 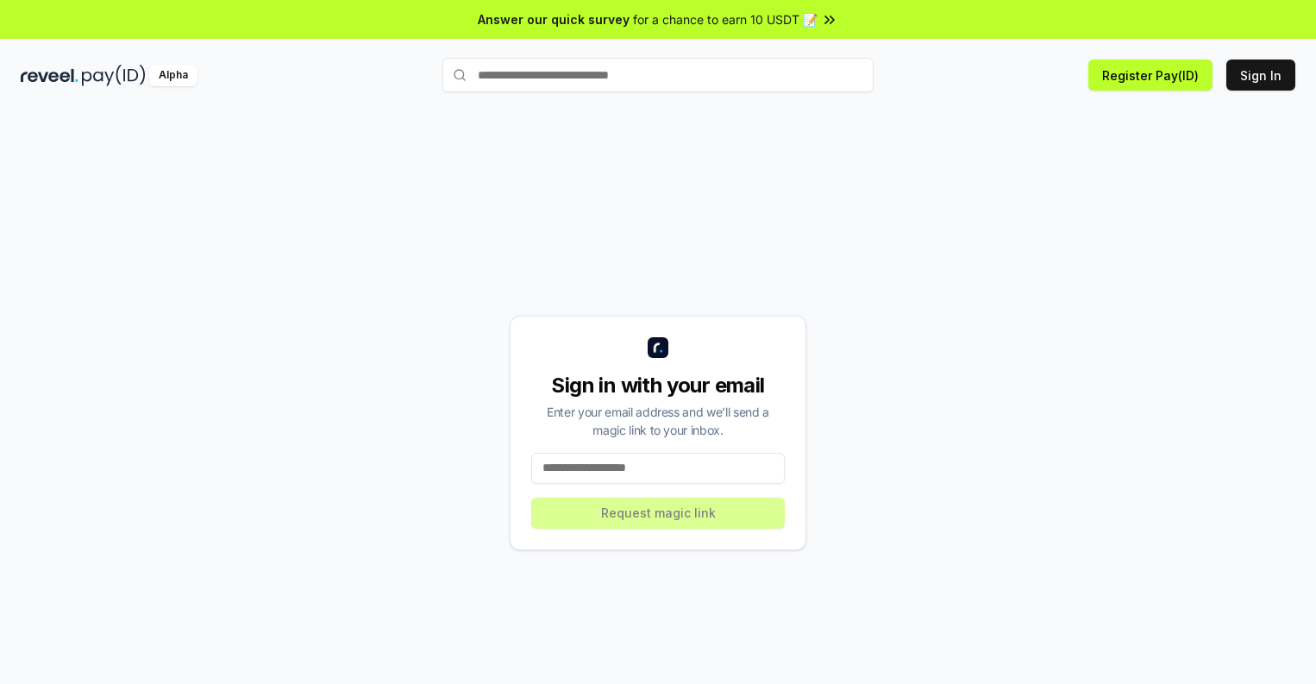 What do you see at coordinates (554, 19) in the screenshot?
I see `span: Answer our quick survey` at bounding box center [554, 19].